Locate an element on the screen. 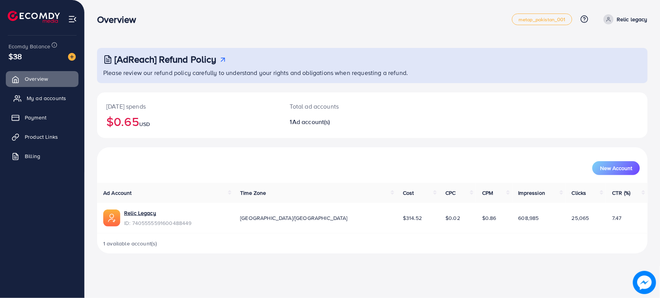 This screenshot has width=660, height=298. img: ic-ads-acc.e4c84228.svg is located at coordinates (112, 218).